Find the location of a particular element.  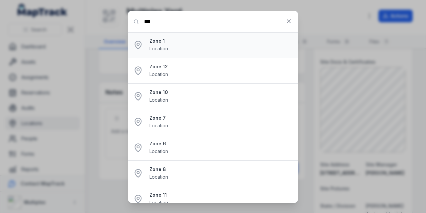

a: Zone 6Location is located at coordinates (221, 147).